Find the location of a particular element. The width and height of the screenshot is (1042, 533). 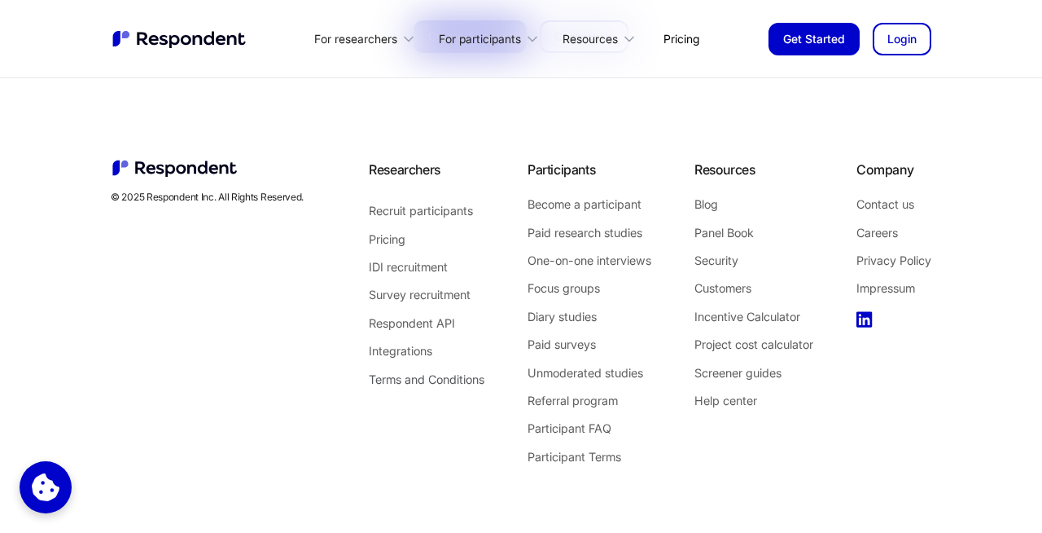

a: Survey recruitment is located at coordinates (427, 295).